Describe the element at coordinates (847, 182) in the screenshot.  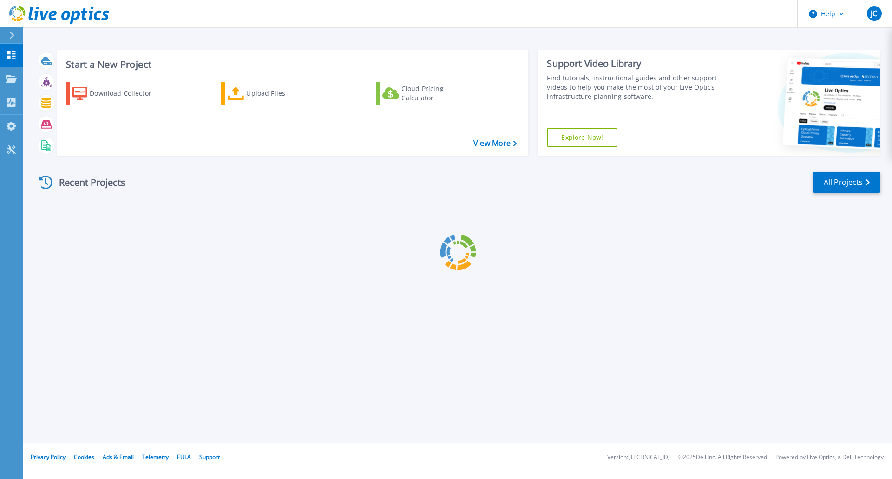
I see `a: All Projects` at that location.